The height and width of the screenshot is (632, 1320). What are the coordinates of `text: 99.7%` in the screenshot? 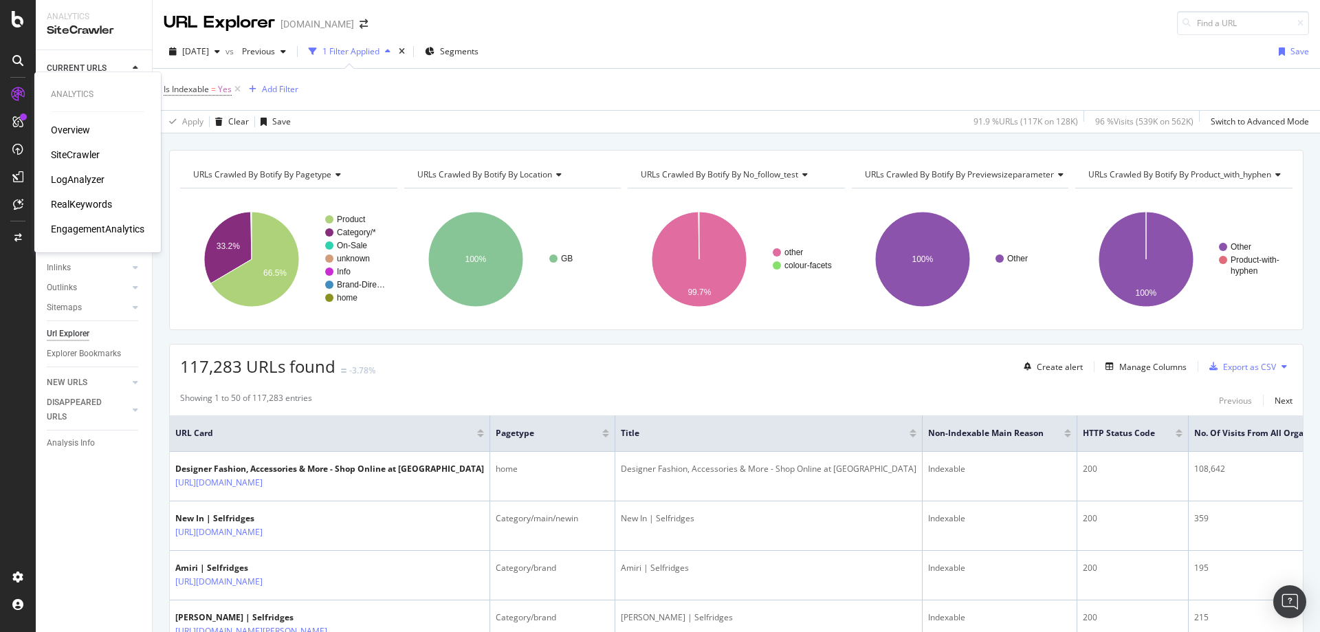 It's located at (700, 292).